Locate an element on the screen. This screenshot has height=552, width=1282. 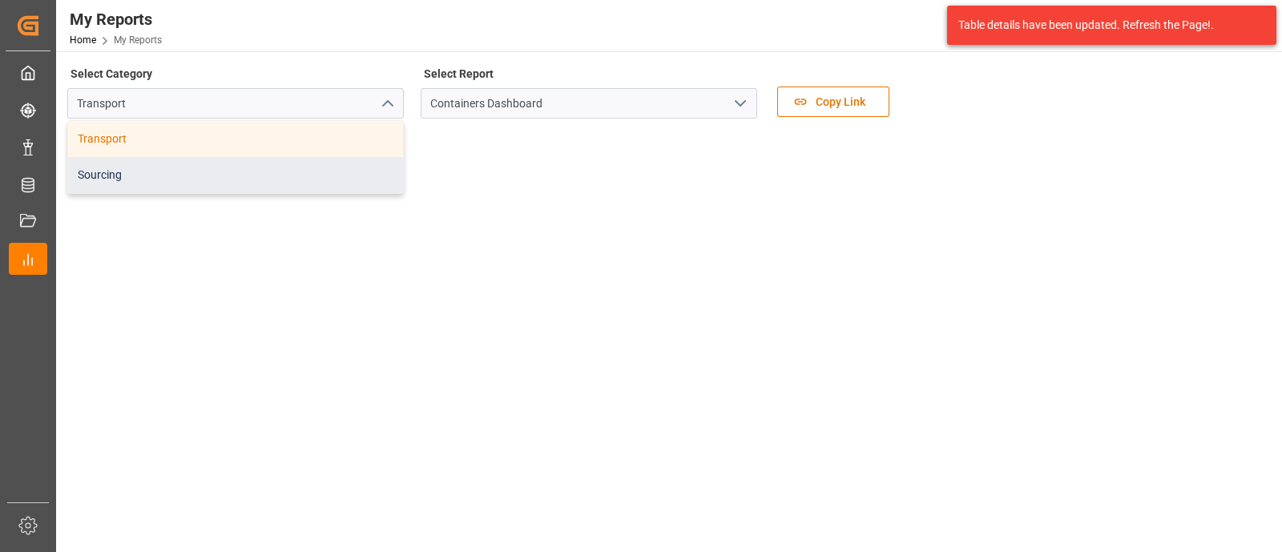
a: Home is located at coordinates (83, 40).